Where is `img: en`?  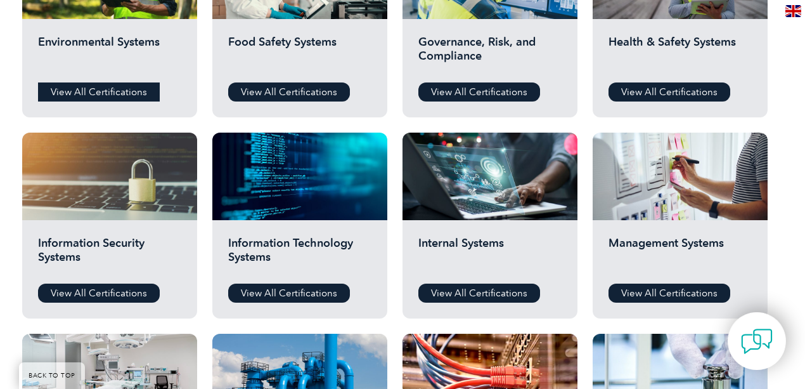 img: en is located at coordinates (793, 11).